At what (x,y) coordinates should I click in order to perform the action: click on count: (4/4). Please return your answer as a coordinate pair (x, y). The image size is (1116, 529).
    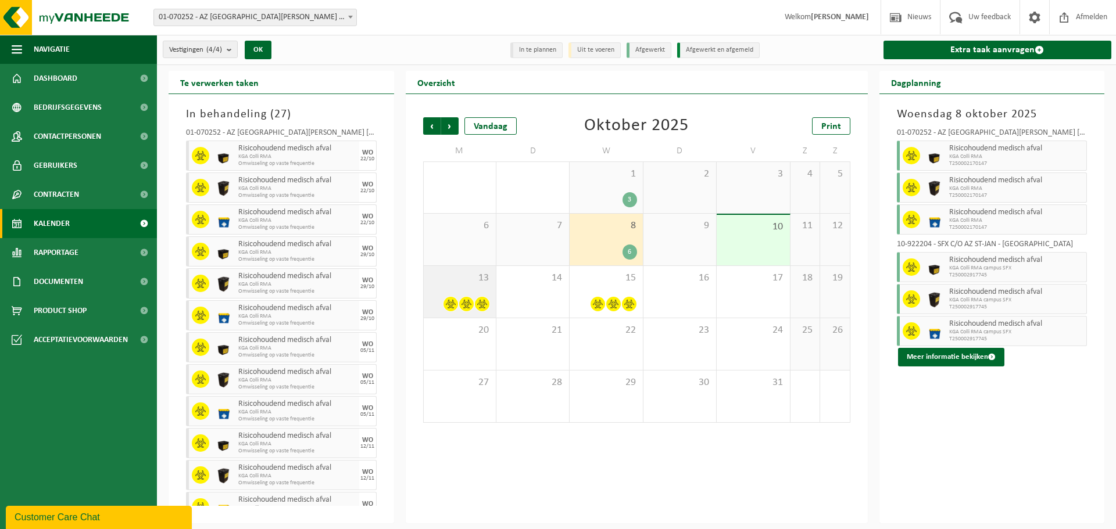
    Looking at the image, I should click on (214, 49).